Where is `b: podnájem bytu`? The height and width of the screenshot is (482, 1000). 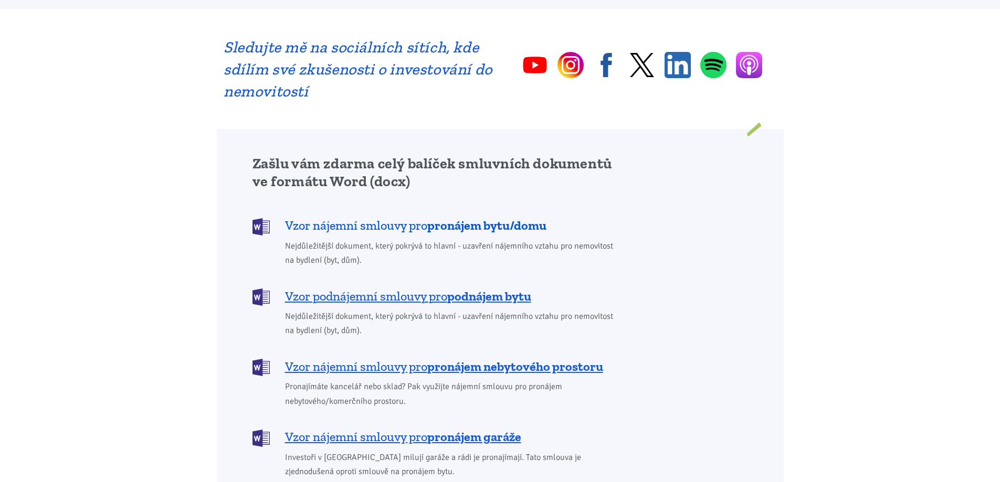
b: podnájem bytu is located at coordinates (489, 296).